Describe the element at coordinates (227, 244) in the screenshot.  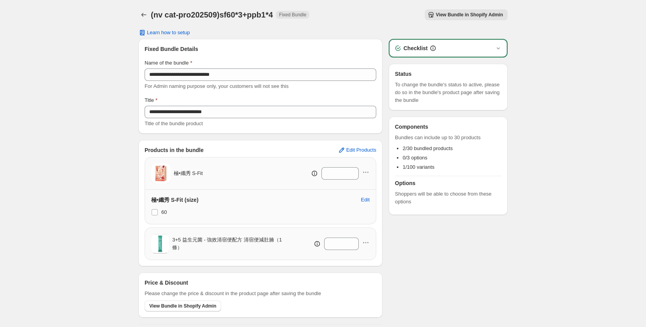
I see `span: 3+5 益生元菌 - 強效清宿便配方 清宿便減肚腩（1條）` at that location.